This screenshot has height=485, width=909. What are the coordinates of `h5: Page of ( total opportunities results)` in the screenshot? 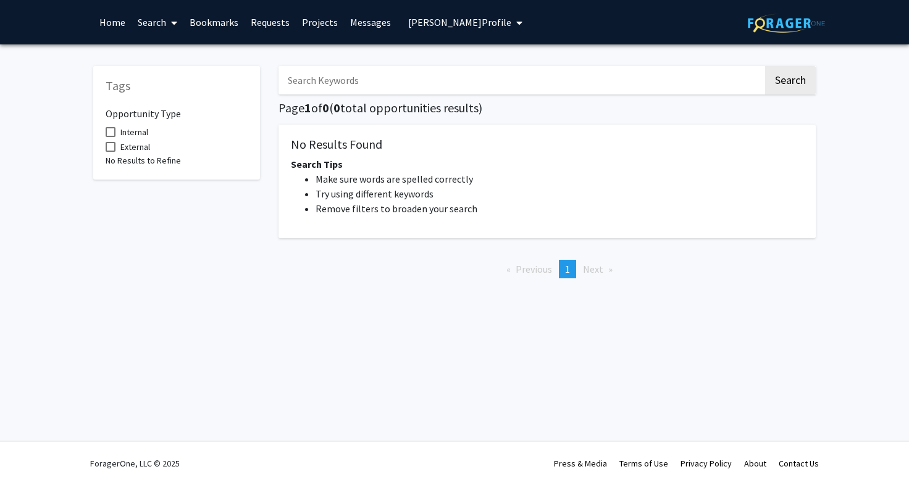 It's located at (547, 108).